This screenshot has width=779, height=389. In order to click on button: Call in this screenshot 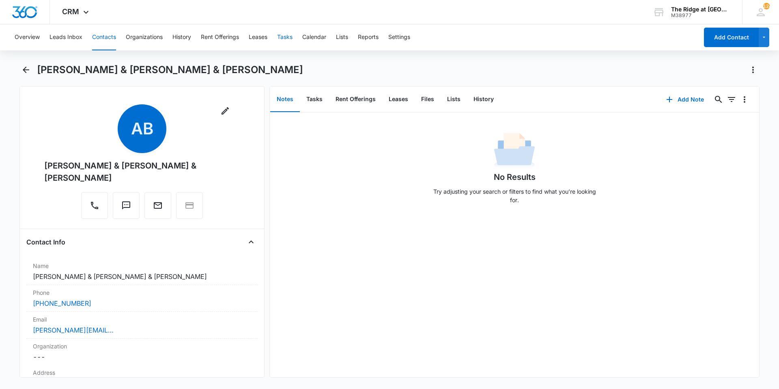, I will do `click(95, 205)`.